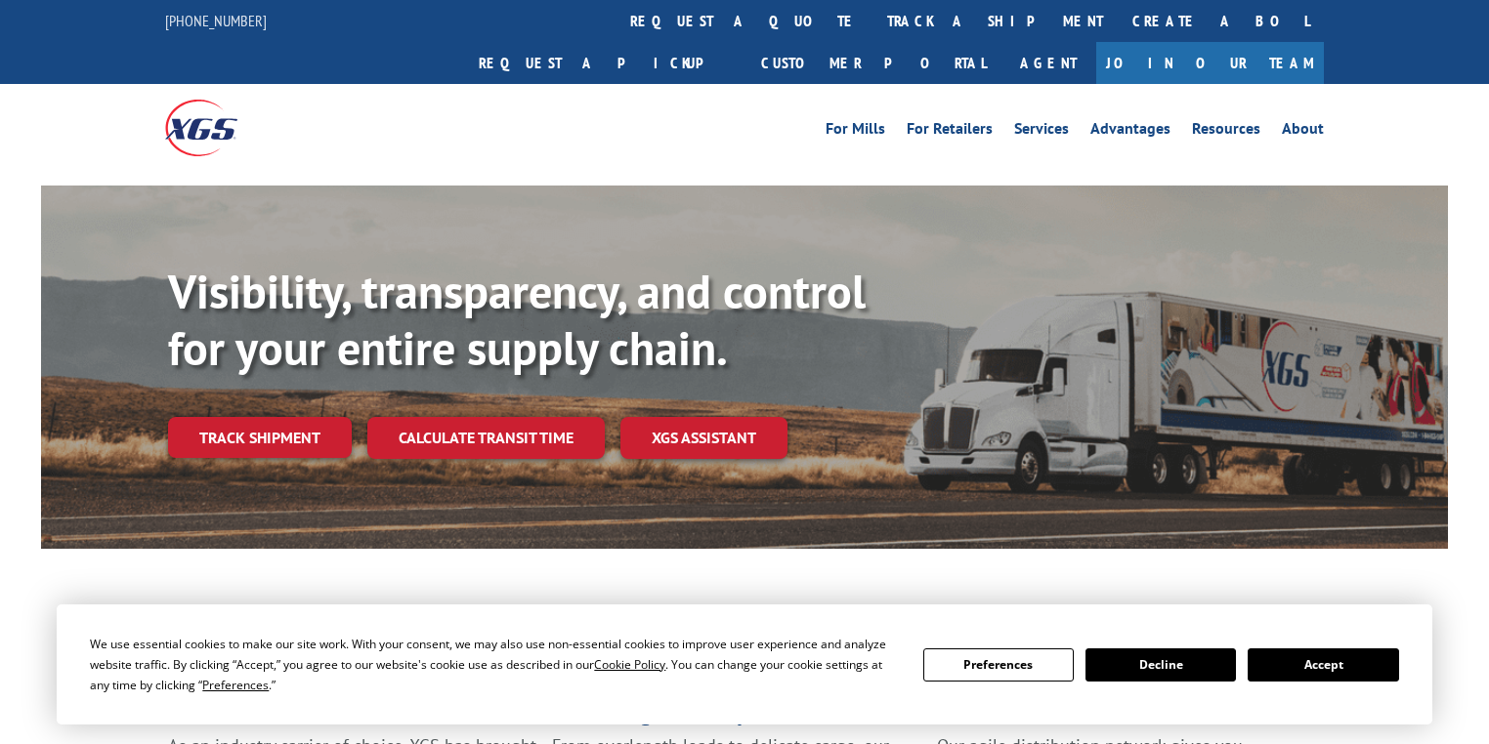 Image resolution: width=1489 pixels, height=744 pixels. Describe the element at coordinates (1226, 132) in the screenshot. I see `a: Resources` at that location.